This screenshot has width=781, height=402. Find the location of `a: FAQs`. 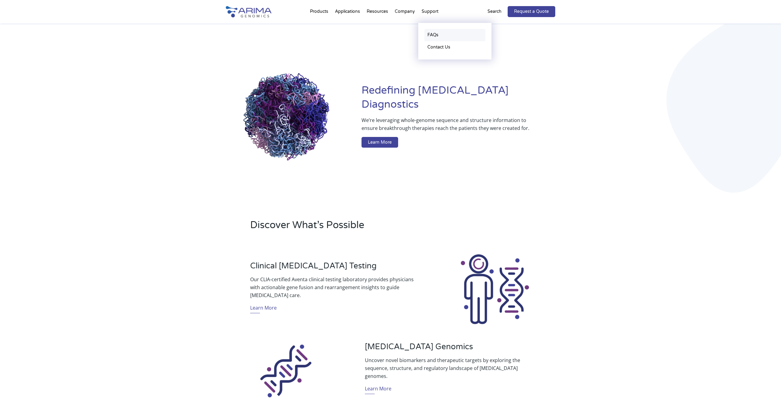

a: FAQs is located at coordinates (455, 35).